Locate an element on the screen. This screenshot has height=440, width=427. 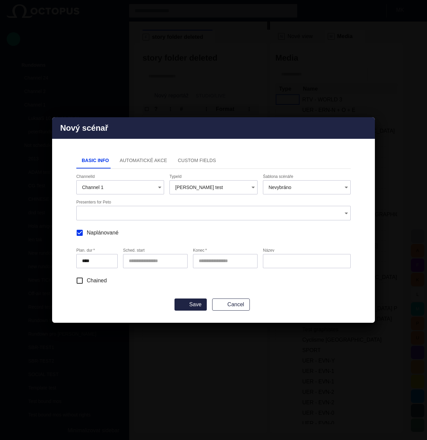
label: Šablona scénáře is located at coordinates (278, 176).